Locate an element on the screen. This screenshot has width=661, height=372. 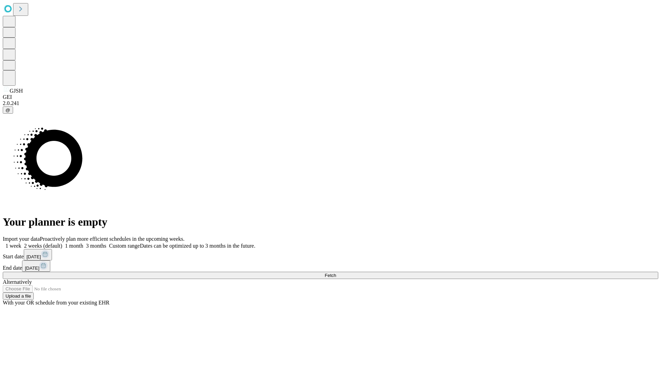
span: Import your data is located at coordinates (21, 239).